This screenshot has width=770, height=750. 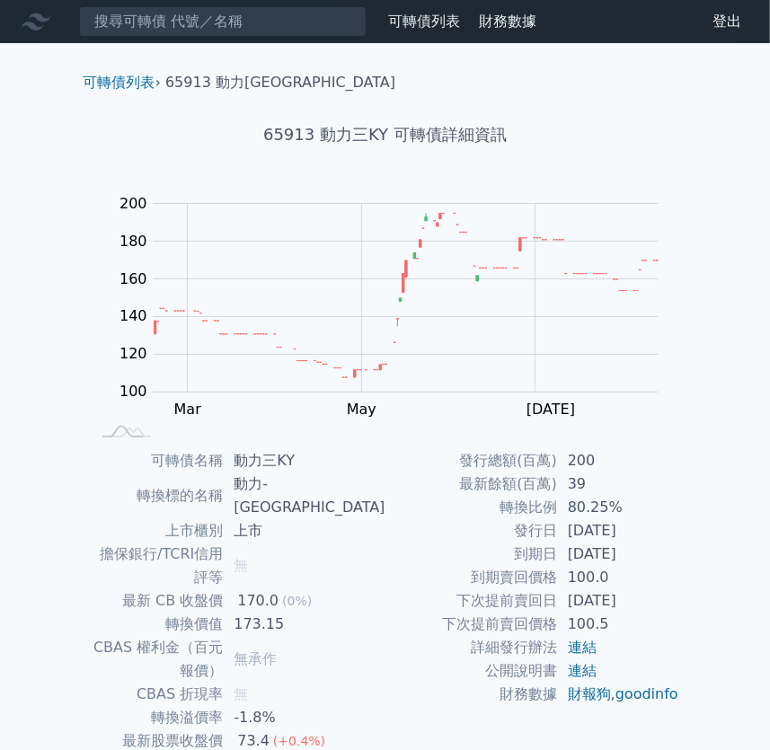 I want to click on td: CBAS 權利金（百元報價）, so click(x=157, y=660).